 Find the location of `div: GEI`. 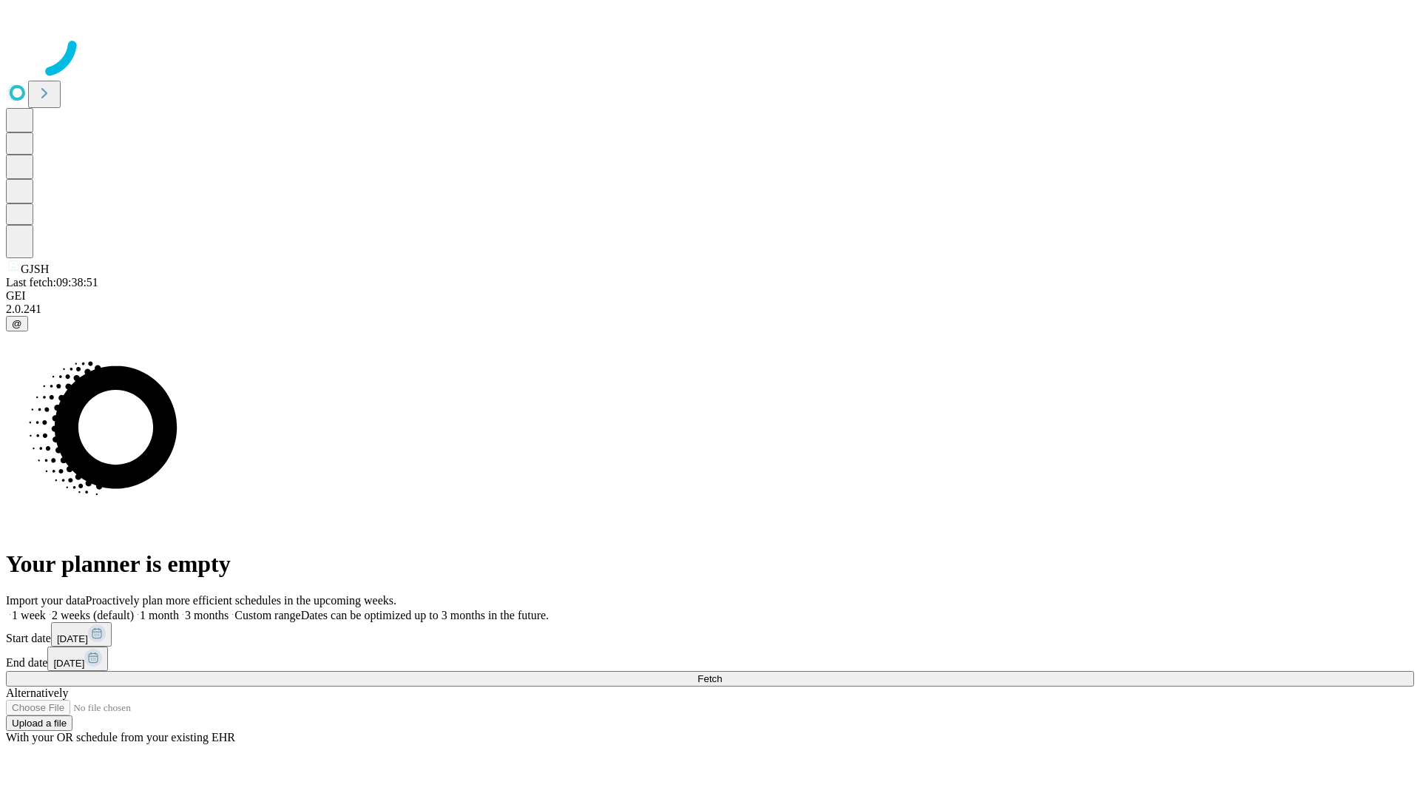

div: GEI is located at coordinates (710, 296).